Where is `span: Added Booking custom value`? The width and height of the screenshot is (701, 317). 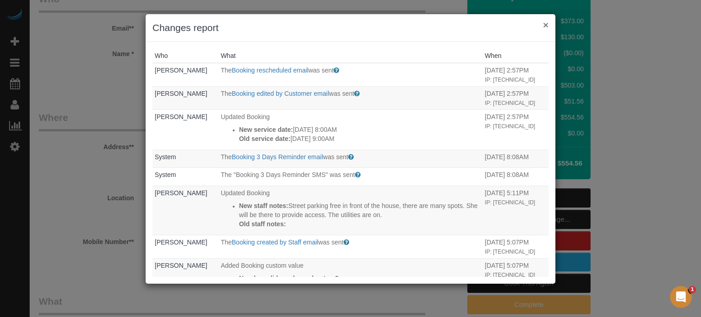 span: Added Booking custom value is located at coordinates (262, 265).